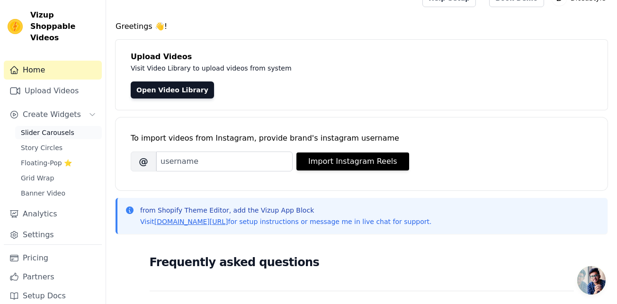 The height and width of the screenshot is (304, 617). Describe the element at coordinates (225, 162) in the screenshot. I see `input: username` at that location.